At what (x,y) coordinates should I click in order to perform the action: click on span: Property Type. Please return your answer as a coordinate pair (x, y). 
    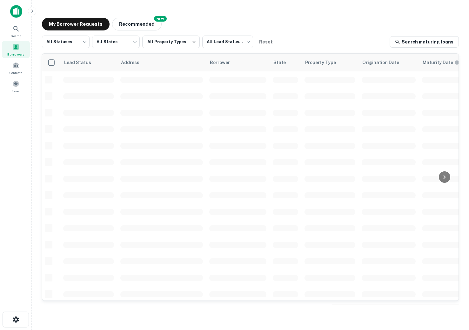
    Looking at the image, I should click on (325, 63).